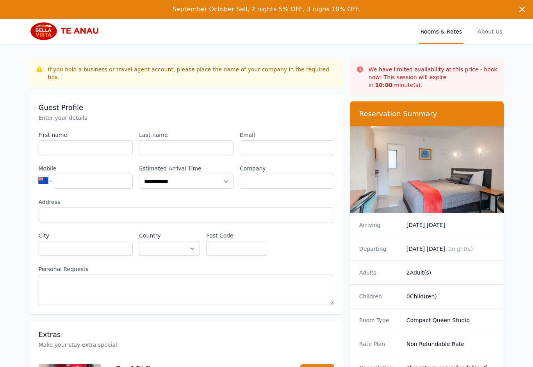  Describe the element at coordinates (186, 108) in the screenshot. I see `h3: Guest Profile` at that location.